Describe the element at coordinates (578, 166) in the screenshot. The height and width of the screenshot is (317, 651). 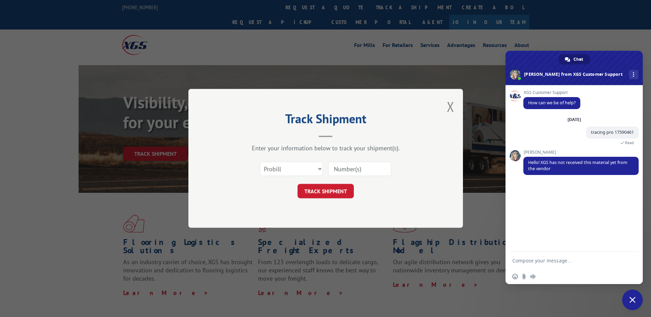
I see `span: Hello! XGS has not received this material yet from the vendor` at that location.